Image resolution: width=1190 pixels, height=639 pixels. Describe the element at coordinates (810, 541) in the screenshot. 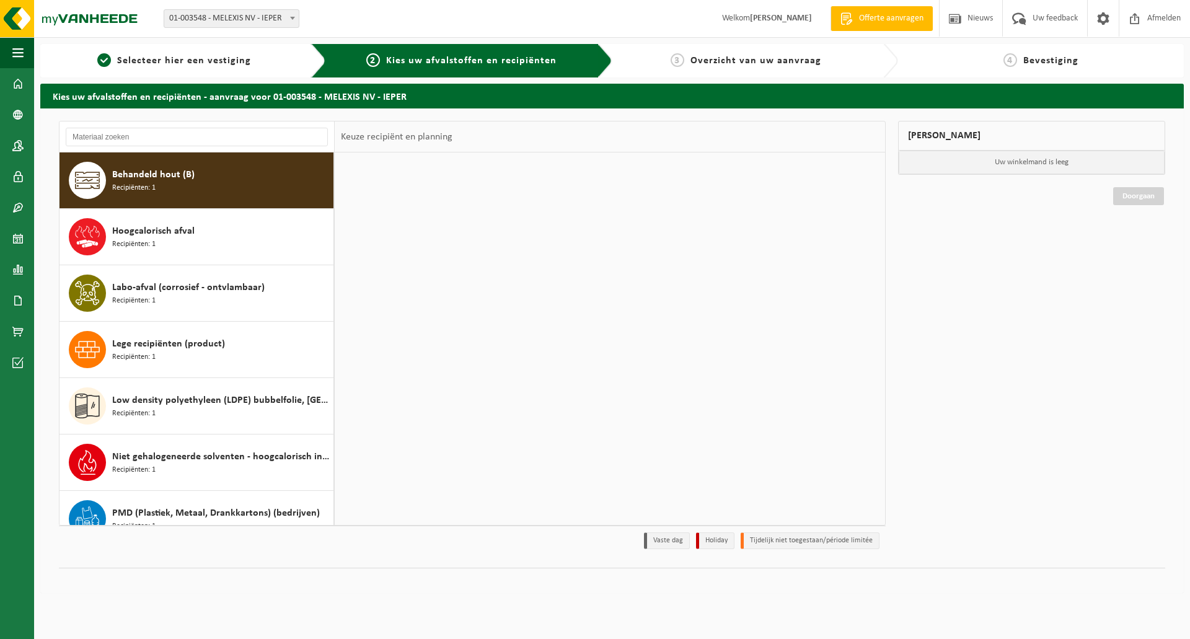

I see `li: Tijdelijk niet toegestaan/période limitée` at that location.